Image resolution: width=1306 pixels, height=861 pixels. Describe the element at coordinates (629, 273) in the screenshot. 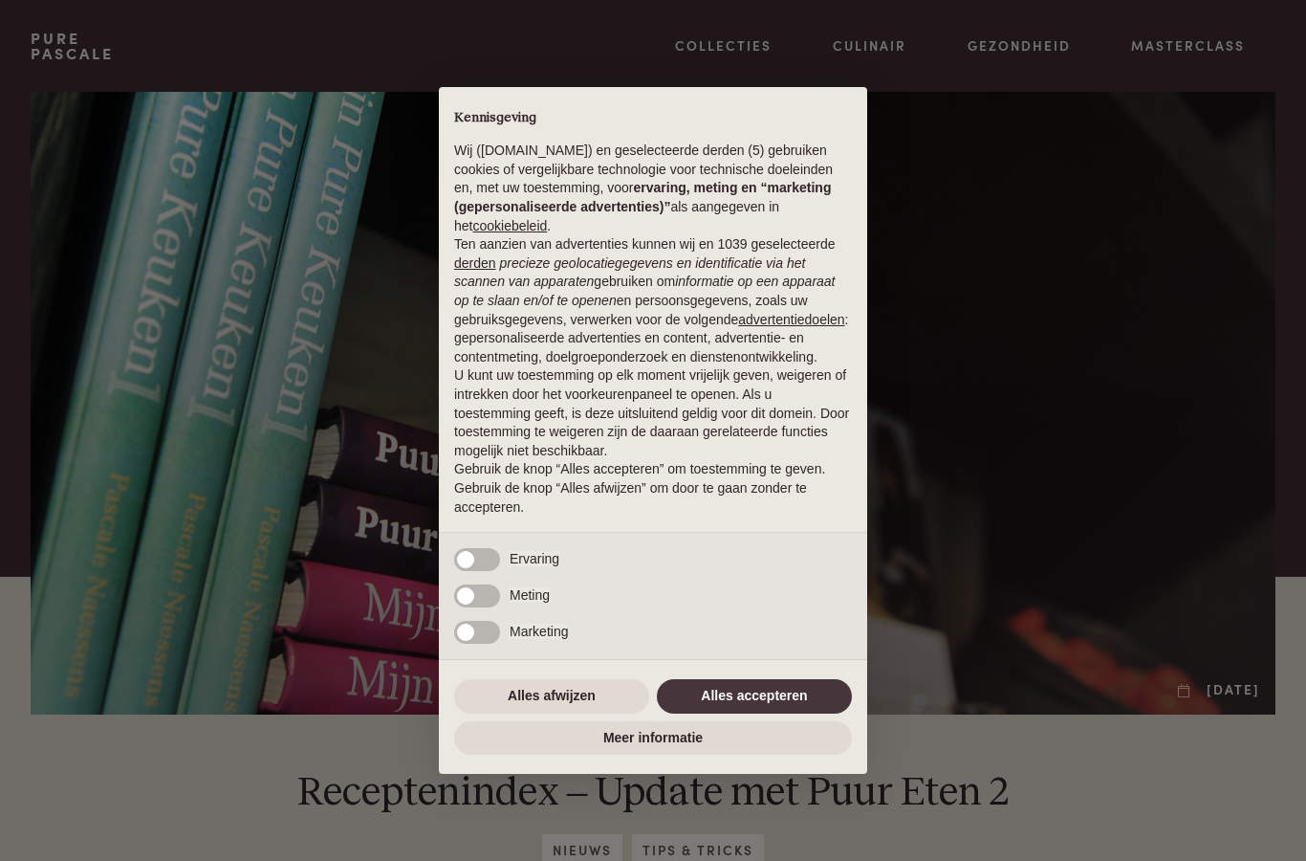

I see `em: precieze geolocatiegegevens en identificatie via het scannen van apparaten` at that location.